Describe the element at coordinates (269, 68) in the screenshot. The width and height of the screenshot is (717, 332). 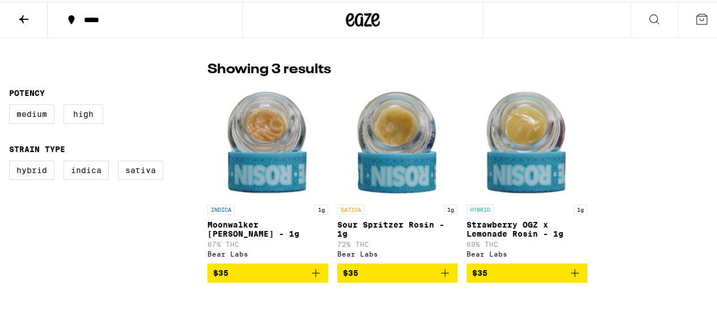
I see `p: Showing 3 results` at that location.